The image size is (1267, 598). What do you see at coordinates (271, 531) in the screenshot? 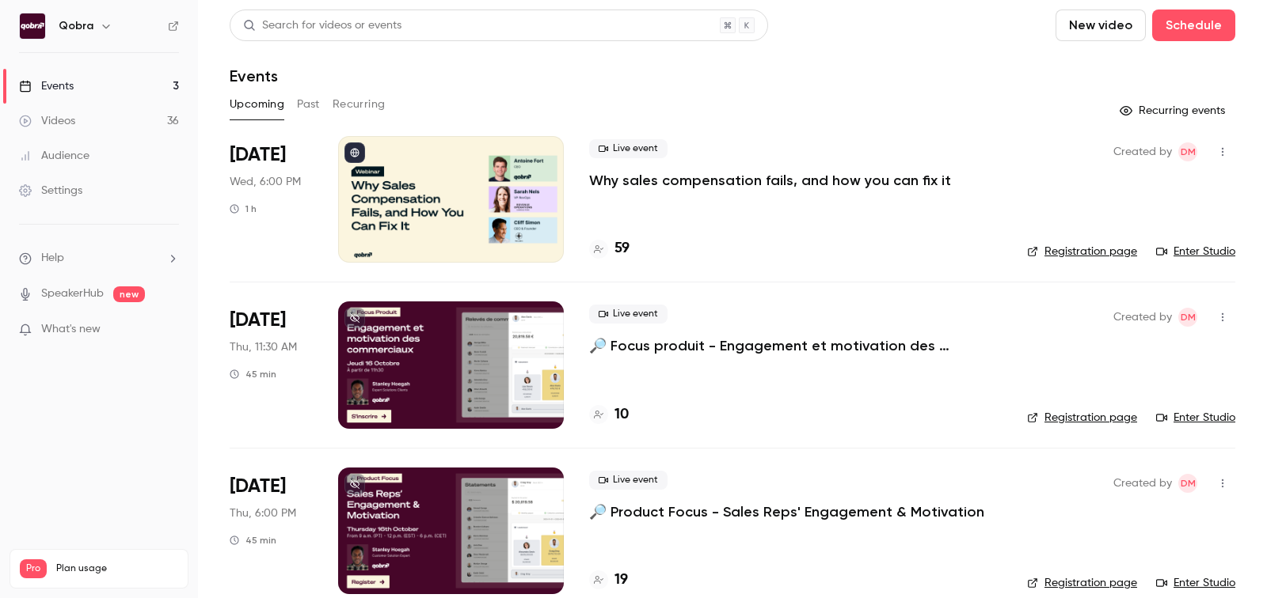
I see `div: Oct 16 Thu, 6:00 PM (Europe/Paris)` at bounding box center [271, 531].